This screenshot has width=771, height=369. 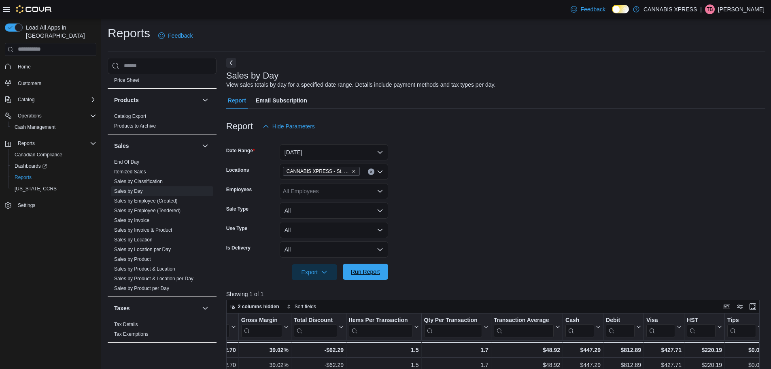 What do you see at coordinates (361, 85) in the screenshot?
I see `div: View sales totals by day for a specified date range. Details include payment methods and tax type...` at bounding box center [361, 85].